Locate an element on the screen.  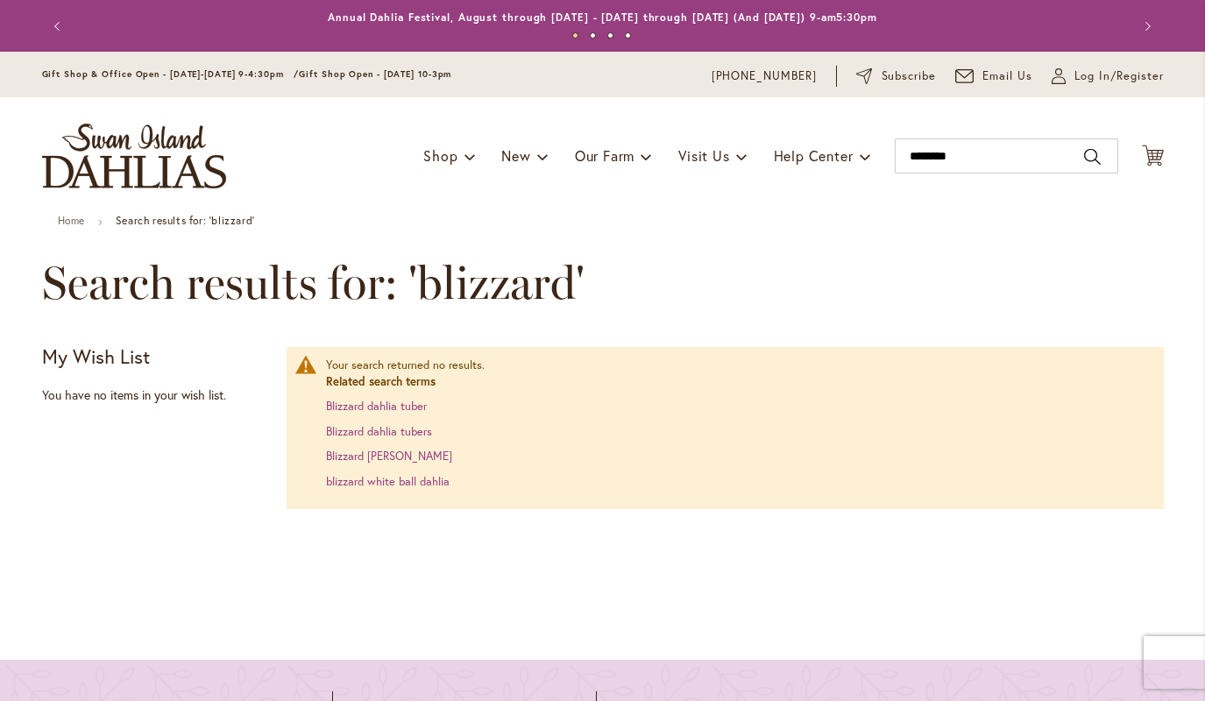
a: blizzard white ball dahlia is located at coordinates (387, 481).